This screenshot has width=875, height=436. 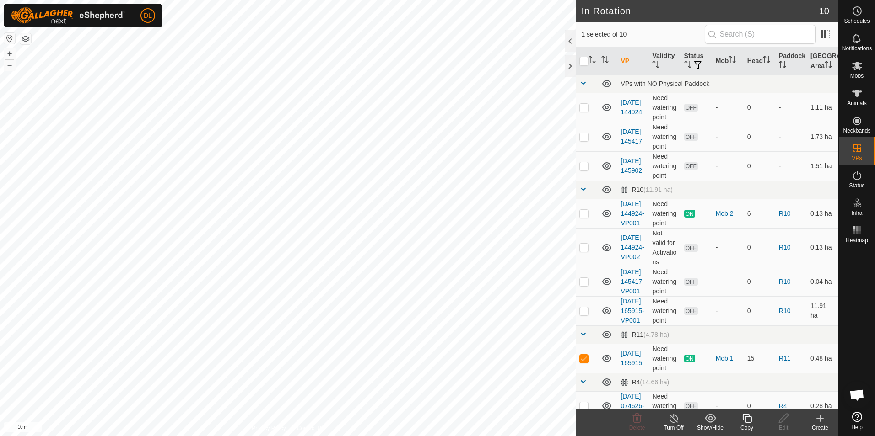 What do you see at coordinates (646, 190) in the screenshot?
I see `div: R10` at bounding box center [646, 190].